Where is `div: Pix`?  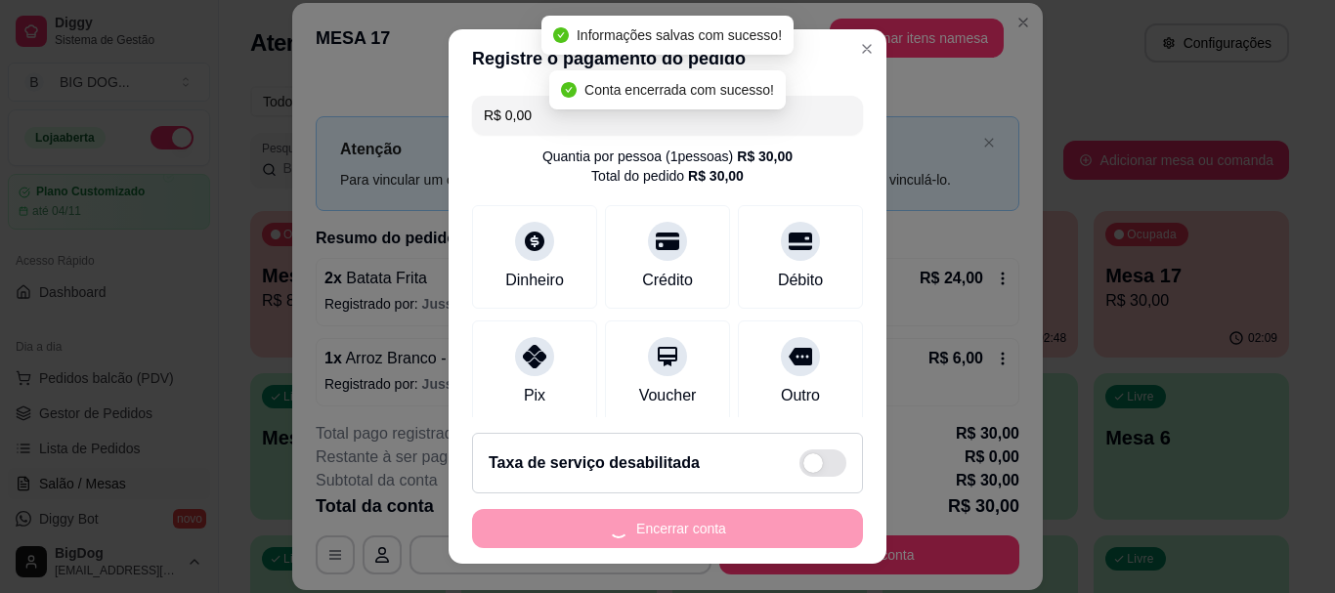
div: Pix is located at coordinates (535, 396).